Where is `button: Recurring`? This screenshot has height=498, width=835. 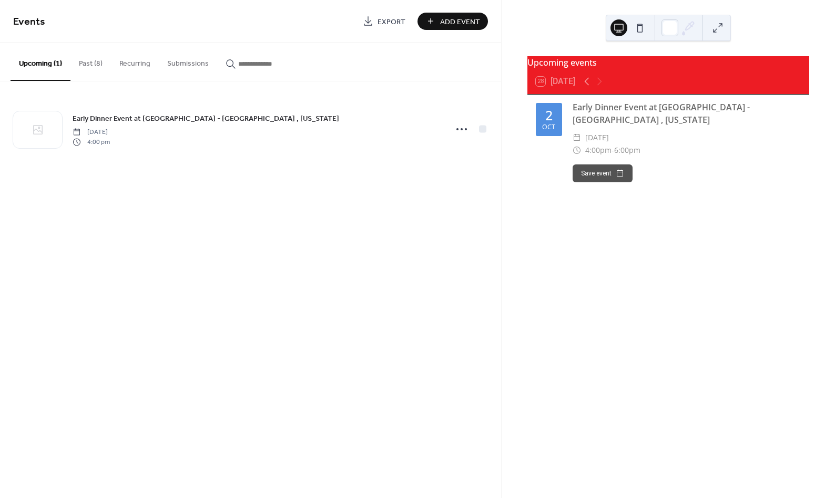 button: Recurring is located at coordinates (135, 61).